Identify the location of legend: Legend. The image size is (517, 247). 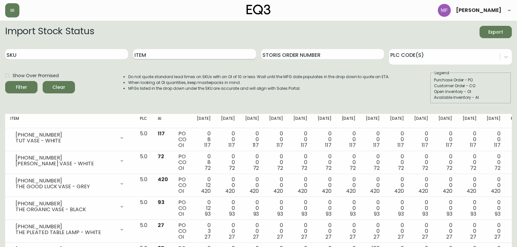
(442, 73).